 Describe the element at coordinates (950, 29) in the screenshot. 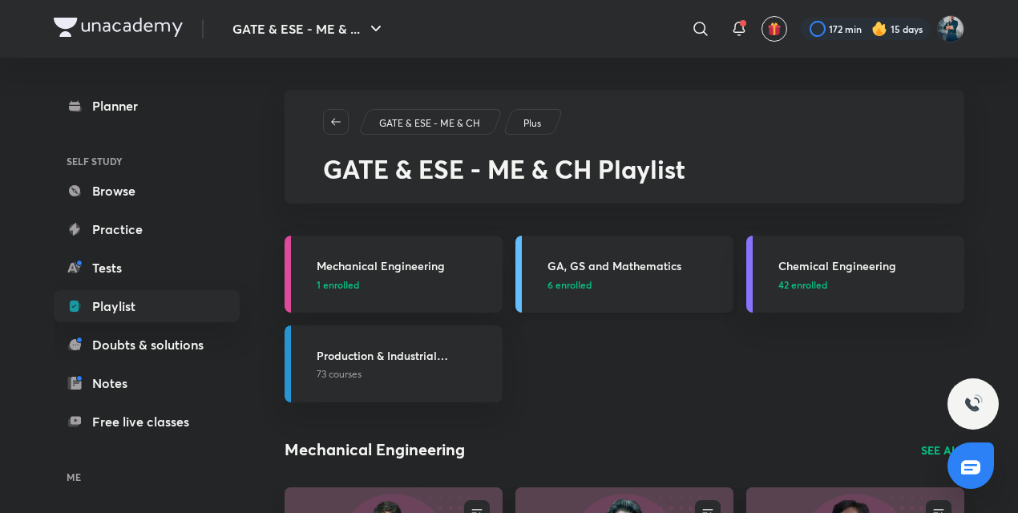

I see `img: Vinay Upadhyay` at that location.